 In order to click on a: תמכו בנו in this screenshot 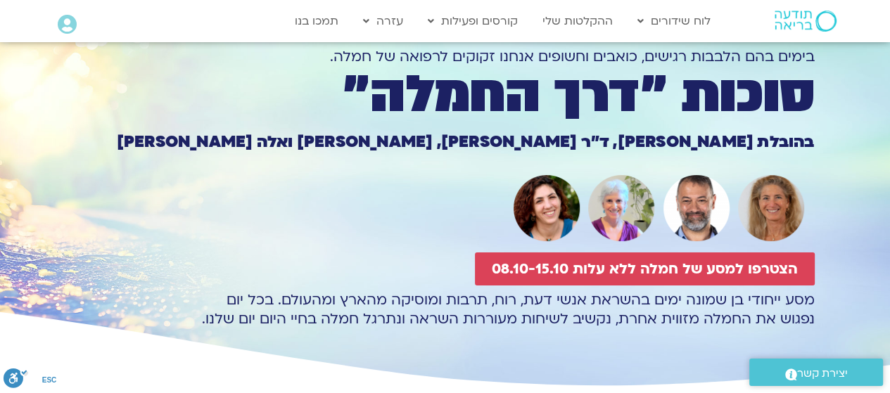, I will do `click(317, 21)`.